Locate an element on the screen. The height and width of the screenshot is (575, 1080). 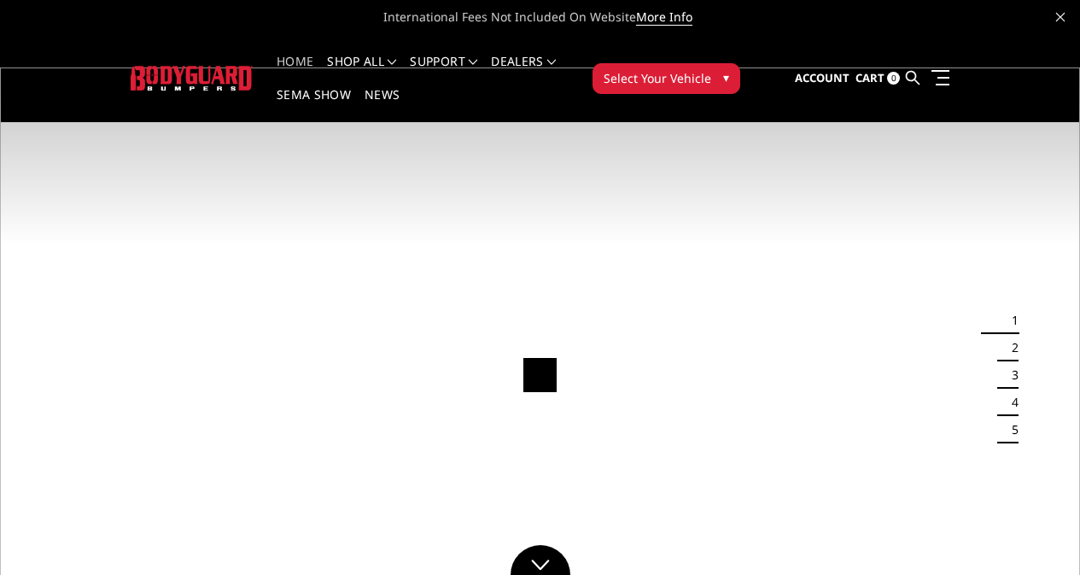
button: 4 of 5 is located at coordinates (1010, 402).